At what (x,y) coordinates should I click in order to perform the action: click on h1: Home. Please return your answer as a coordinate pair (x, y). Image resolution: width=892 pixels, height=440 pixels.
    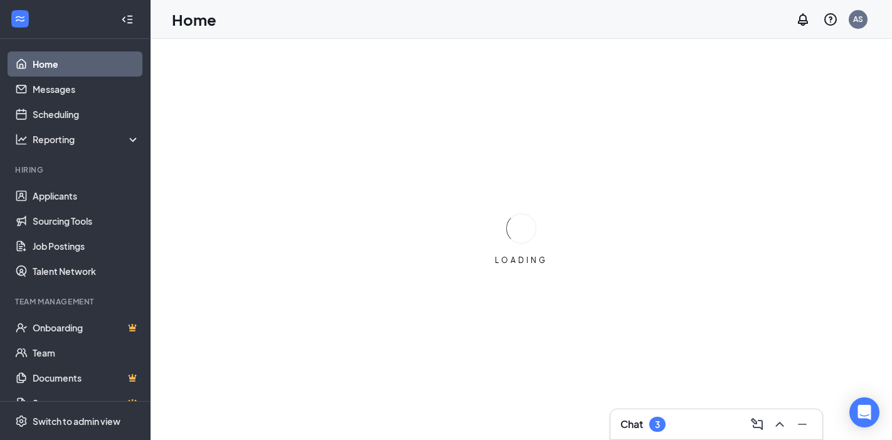
    Looking at the image, I should click on (194, 19).